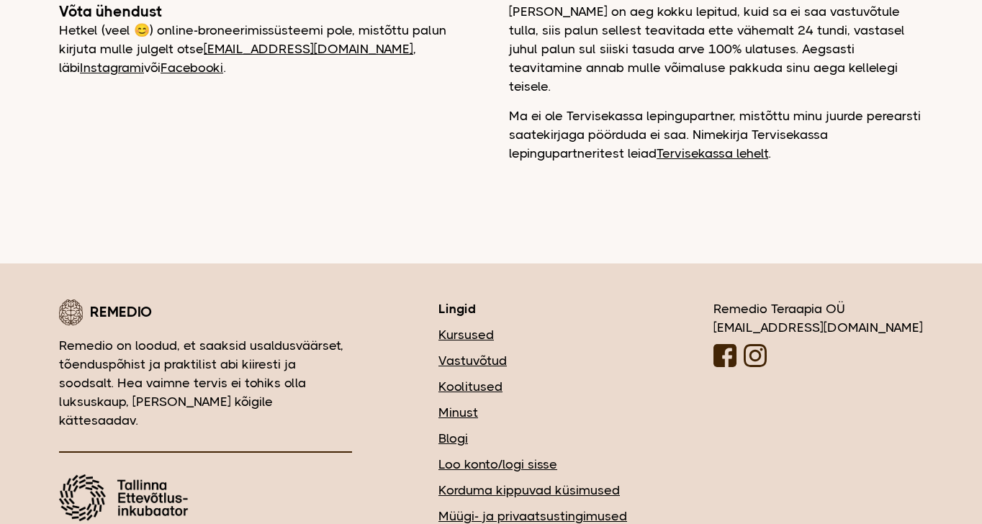 Image resolution: width=982 pixels, height=524 pixels. I want to click on img: ettevo%CC%83tlusinkubaator_logo.png, so click(124, 497).